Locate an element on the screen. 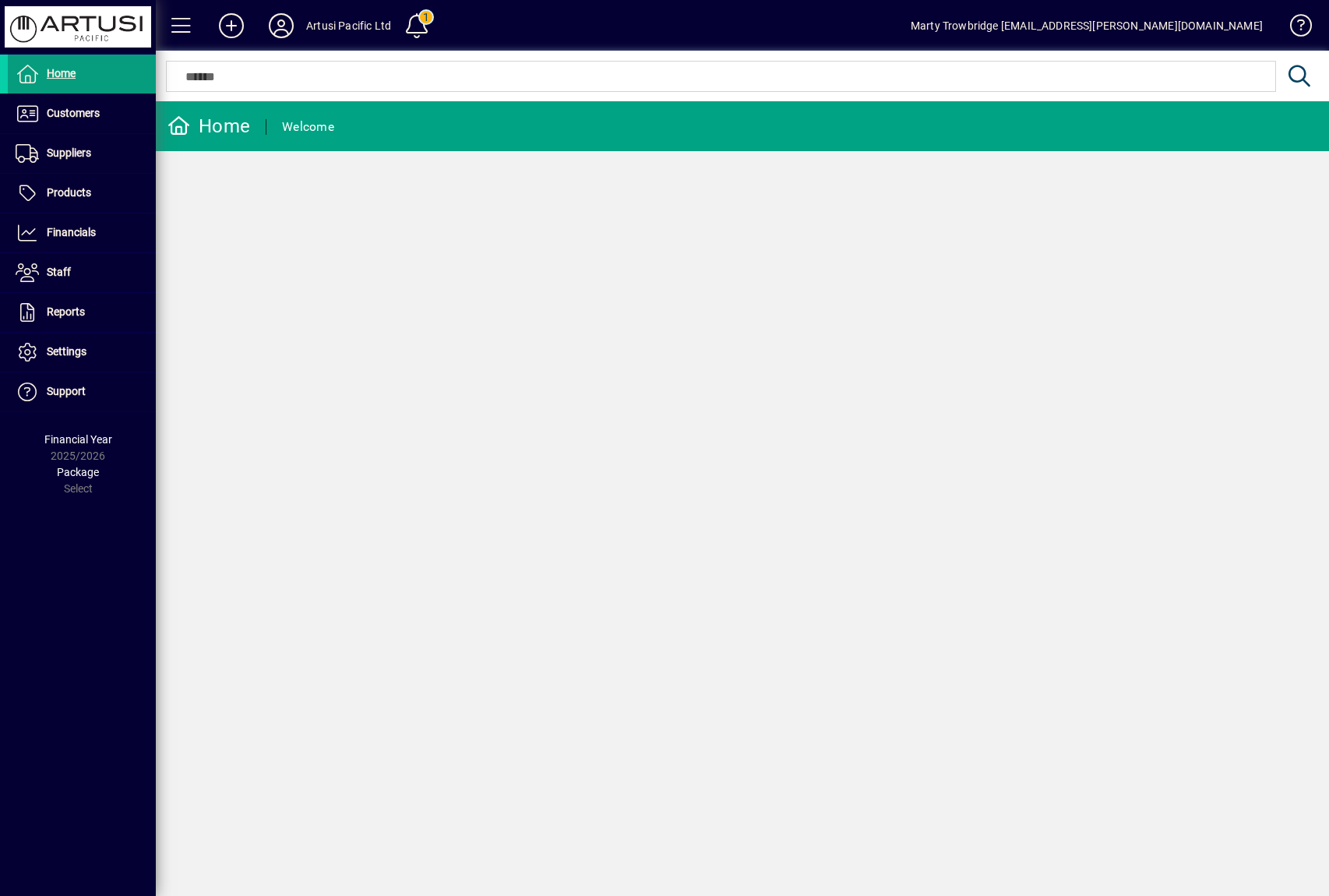 The height and width of the screenshot is (896, 1329). a: Products is located at coordinates (82, 193).